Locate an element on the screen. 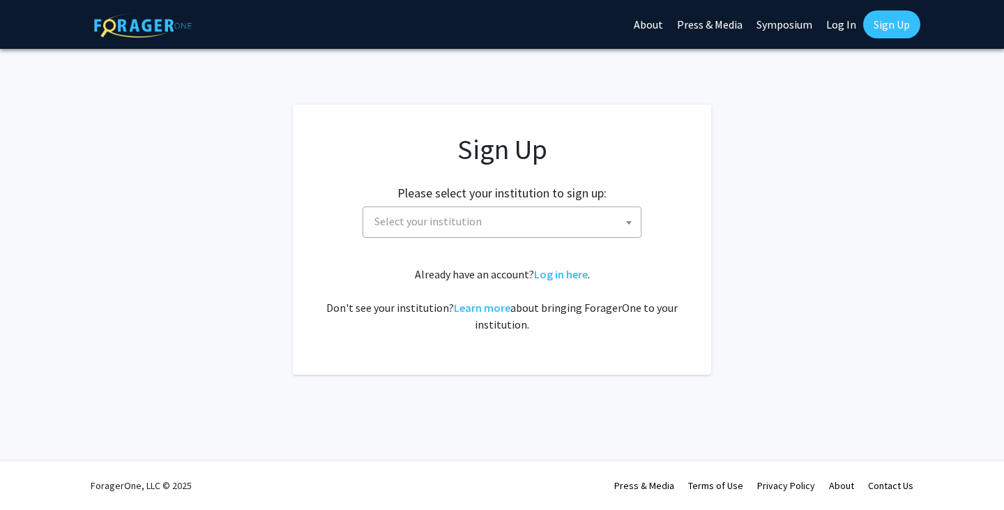 Image resolution: width=1004 pixels, height=510 pixels. a: Sign Up is located at coordinates (891, 24).